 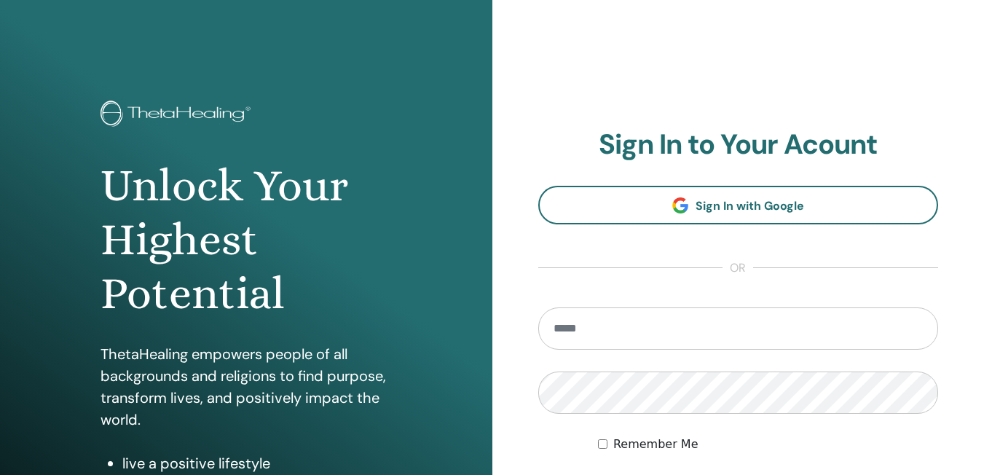 I want to click on a: Sign In with Google, so click(x=739, y=205).